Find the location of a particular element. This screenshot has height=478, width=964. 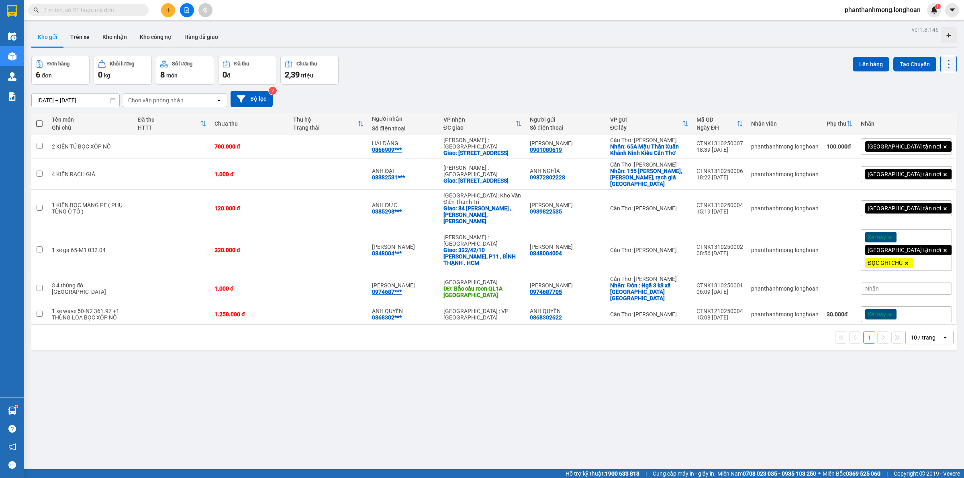

span: question-circle is located at coordinates (12, 429).